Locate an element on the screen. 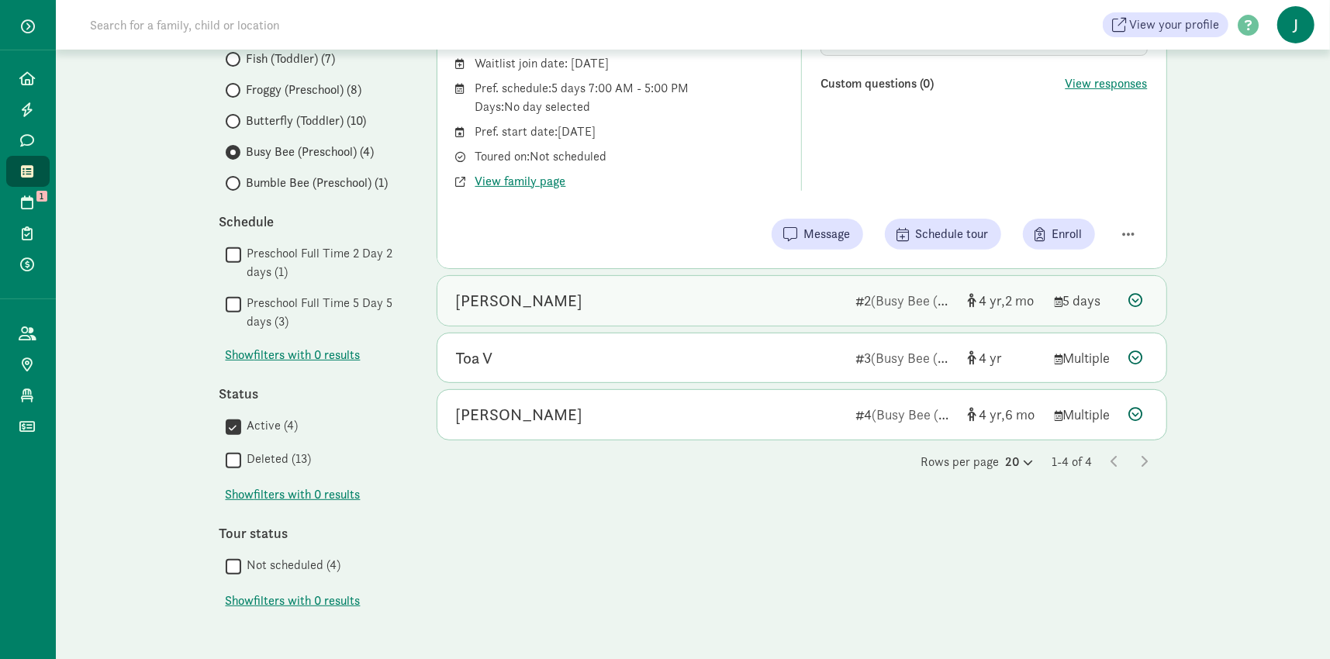 The width and height of the screenshot is (1330, 659). div: Alianah Hale is located at coordinates (520, 301).